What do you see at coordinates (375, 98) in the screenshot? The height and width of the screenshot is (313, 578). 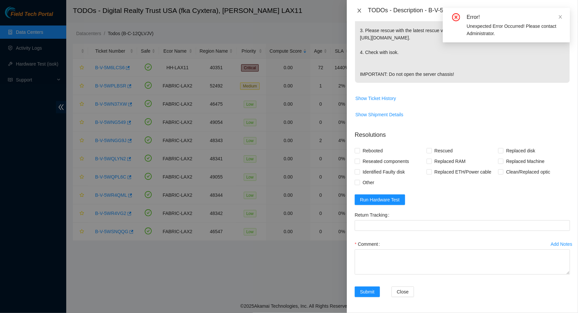 I see `button: Show Ticket History` at bounding box center [375, 98].